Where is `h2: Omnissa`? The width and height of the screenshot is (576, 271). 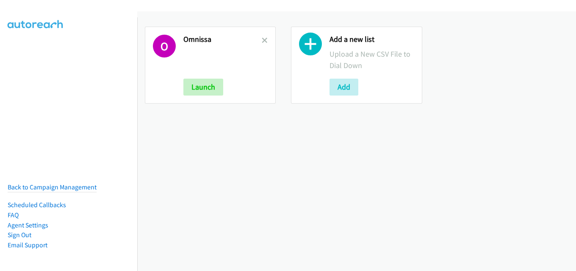 h2: Omnissa is located at coordinates (222, 39).